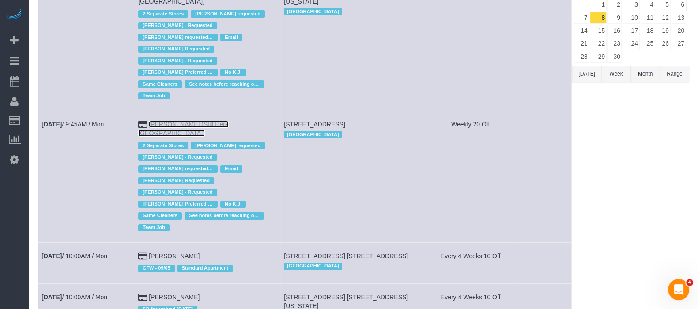 Image resolution: width=698 pixels, height=309 pixels. I want to click on a: 7, so click(581, 18).